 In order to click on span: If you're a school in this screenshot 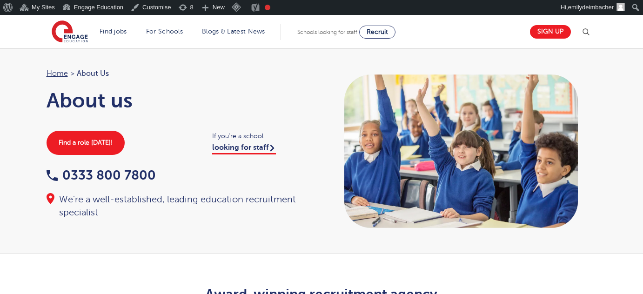, I will do `click(262, 136)`.